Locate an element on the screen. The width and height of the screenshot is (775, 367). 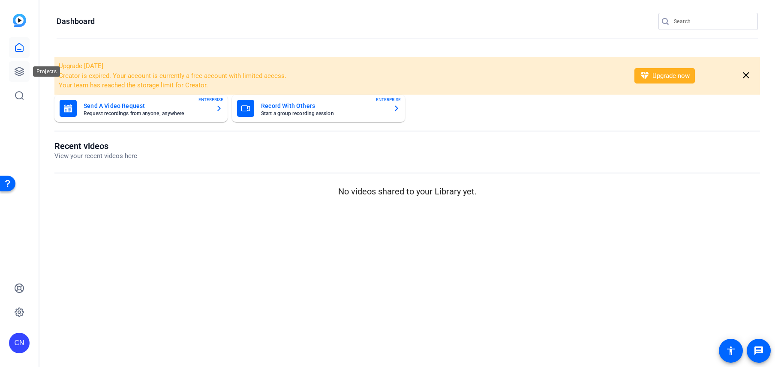
p: View your recent videos here is located at coordinates (96, 156).